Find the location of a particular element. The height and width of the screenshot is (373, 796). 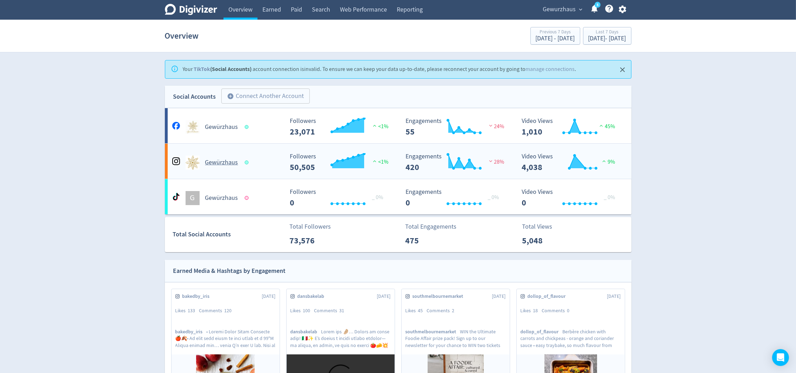

button: Connect Another Account is located at coordinates (266, 96).